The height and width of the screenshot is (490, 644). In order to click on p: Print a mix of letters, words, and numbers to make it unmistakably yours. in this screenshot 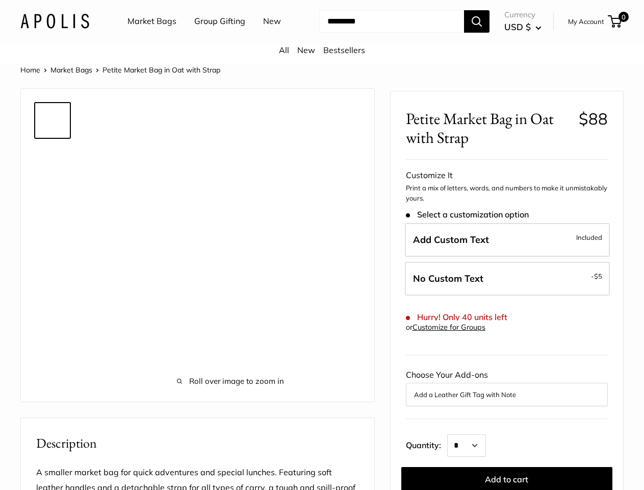, I will do `click(507, 193)`.